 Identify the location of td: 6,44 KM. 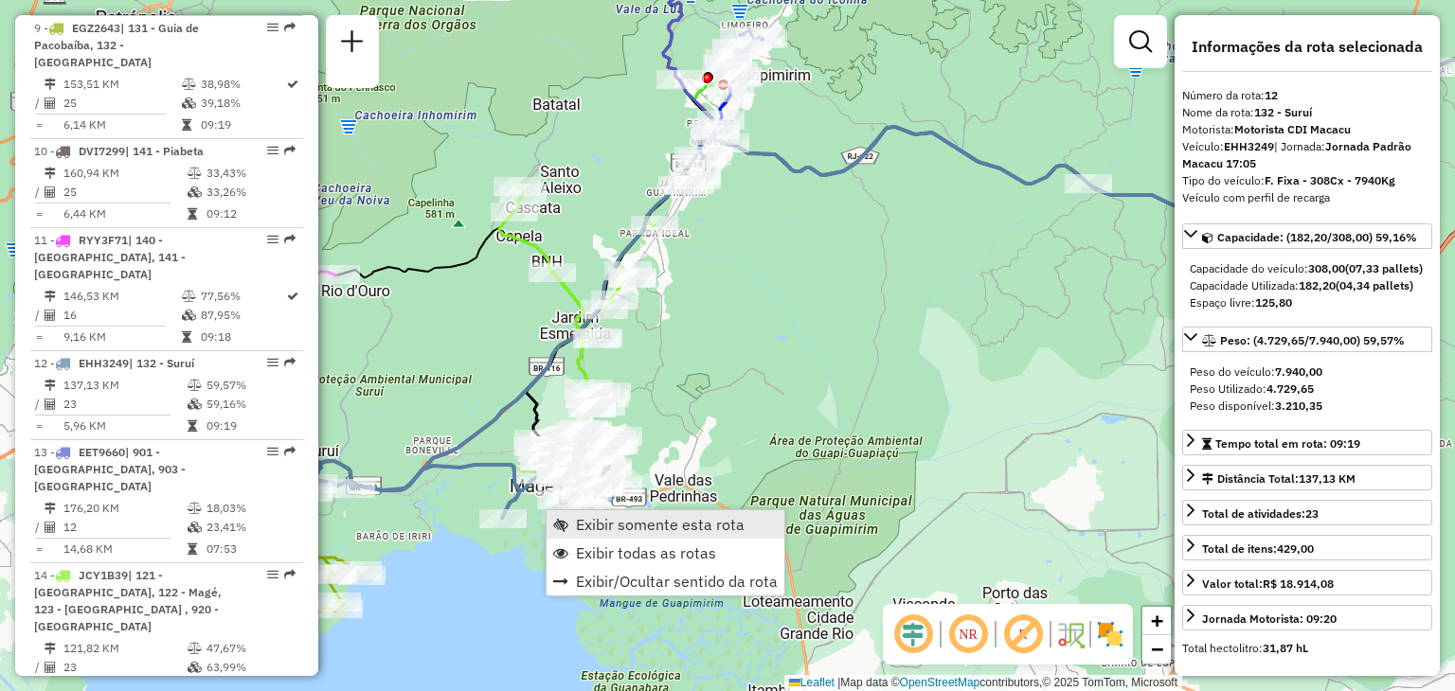
(124, 214).